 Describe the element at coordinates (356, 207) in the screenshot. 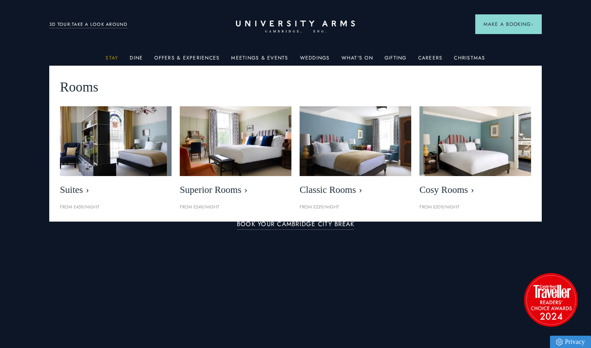

I see `p: From £229/night` at that location.